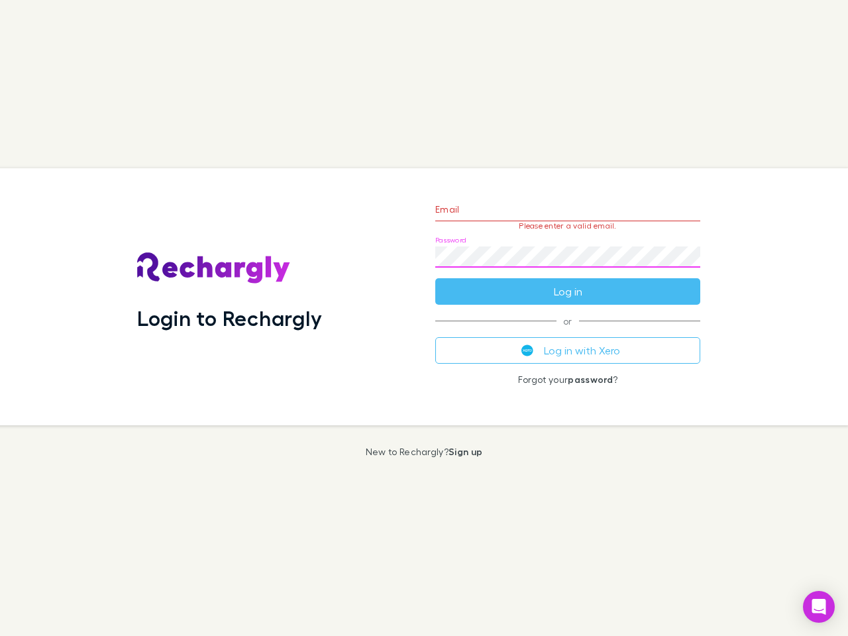 The height and width of the screenshot is (636, 848). What do you see at coordinates (568, 226) in the screenshot?
I see `p: Please enter a valid email.` at bounding box center [568, 226].